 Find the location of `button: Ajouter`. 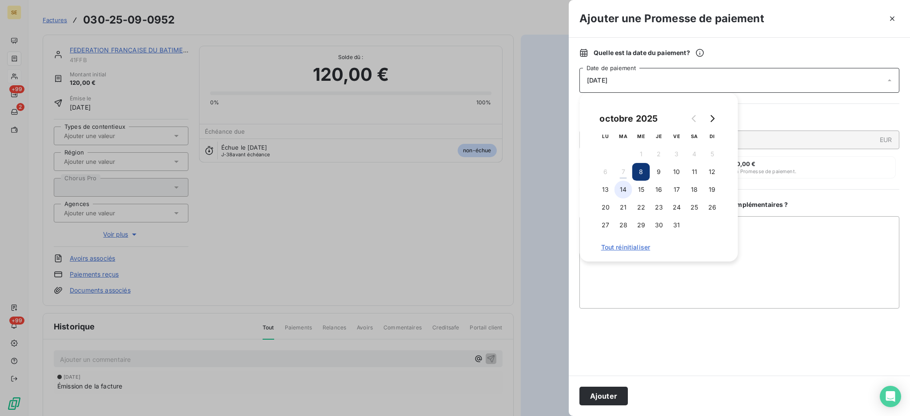

button: Ajouter is located at coordinates (603, 396).